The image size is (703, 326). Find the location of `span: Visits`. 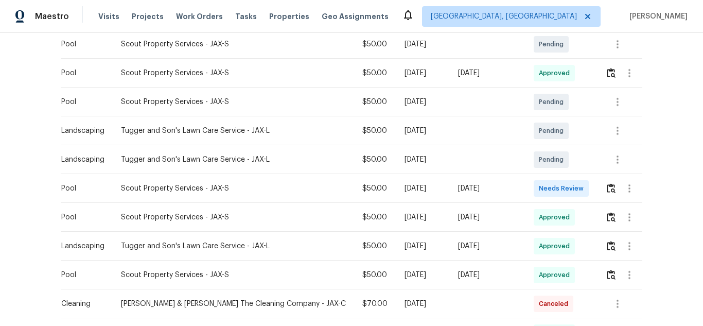

span: Visits is located at coordinates (109, 16).